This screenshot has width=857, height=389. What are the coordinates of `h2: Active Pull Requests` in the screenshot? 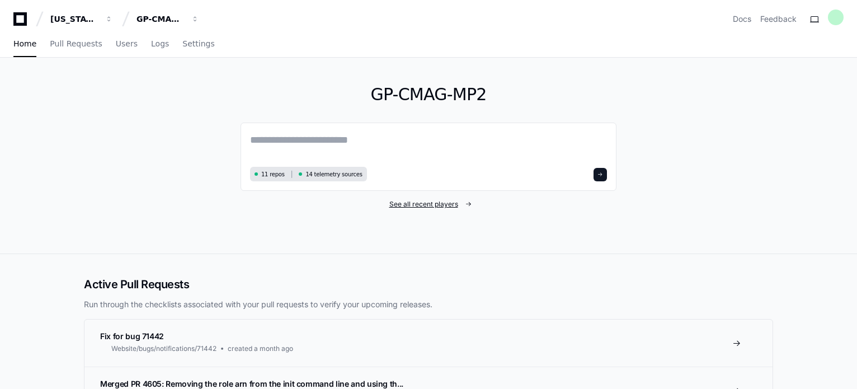 It's located at (428, 284).